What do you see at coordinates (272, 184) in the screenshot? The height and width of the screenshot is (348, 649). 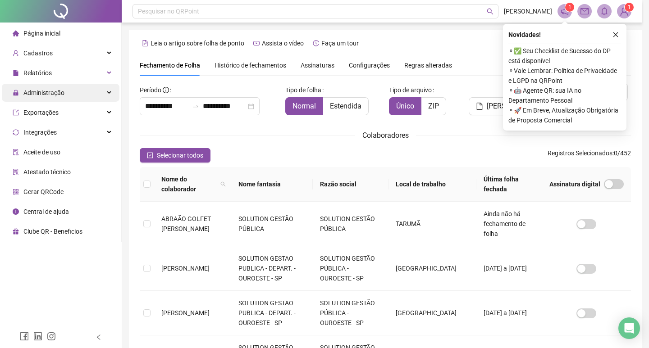 I see `th: Nome fantasia` at bounding box center [272, 184].